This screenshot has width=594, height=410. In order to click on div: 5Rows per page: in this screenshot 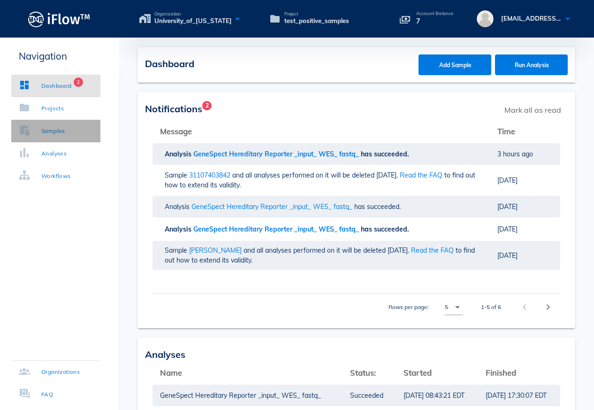, I will do `click(454, 307)`.